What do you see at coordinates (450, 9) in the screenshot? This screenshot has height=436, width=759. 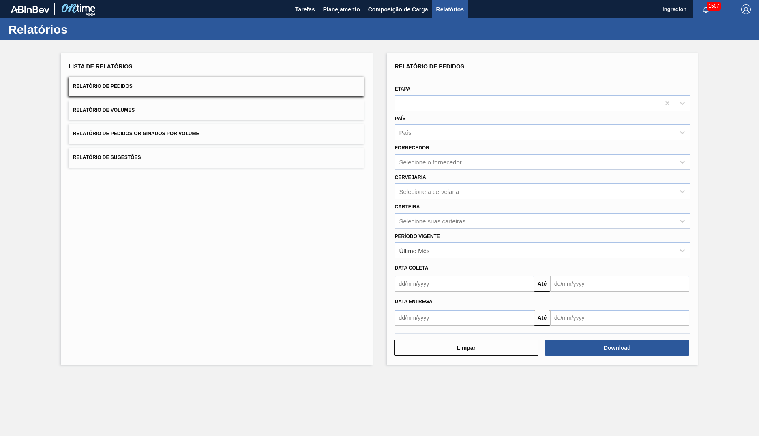 I see `span: Relatórios` at bounding box center [450, 9].